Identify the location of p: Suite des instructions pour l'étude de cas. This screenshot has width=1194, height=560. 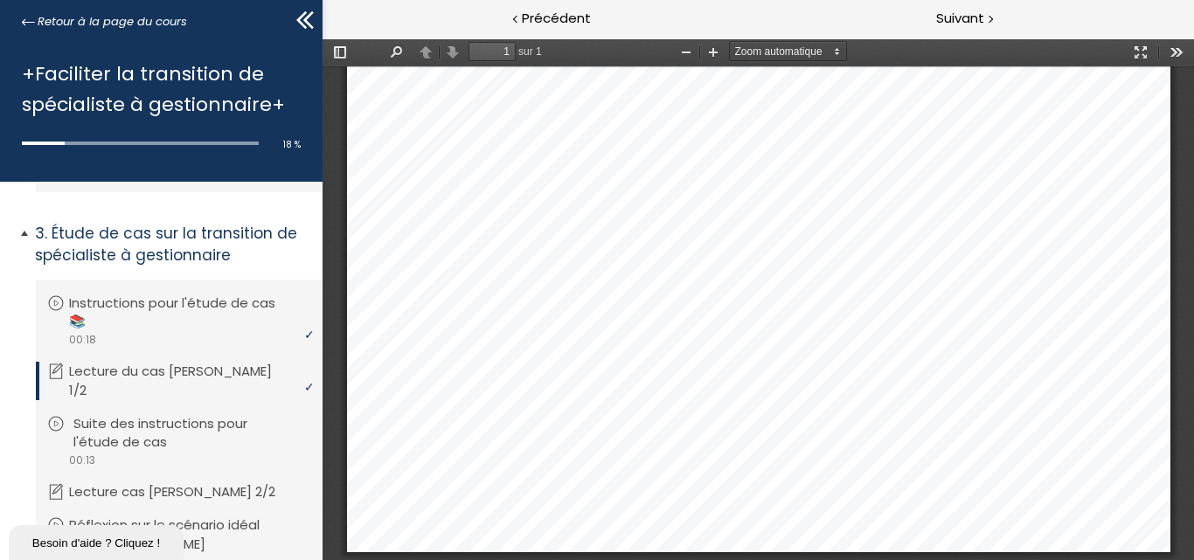
(192, 433).